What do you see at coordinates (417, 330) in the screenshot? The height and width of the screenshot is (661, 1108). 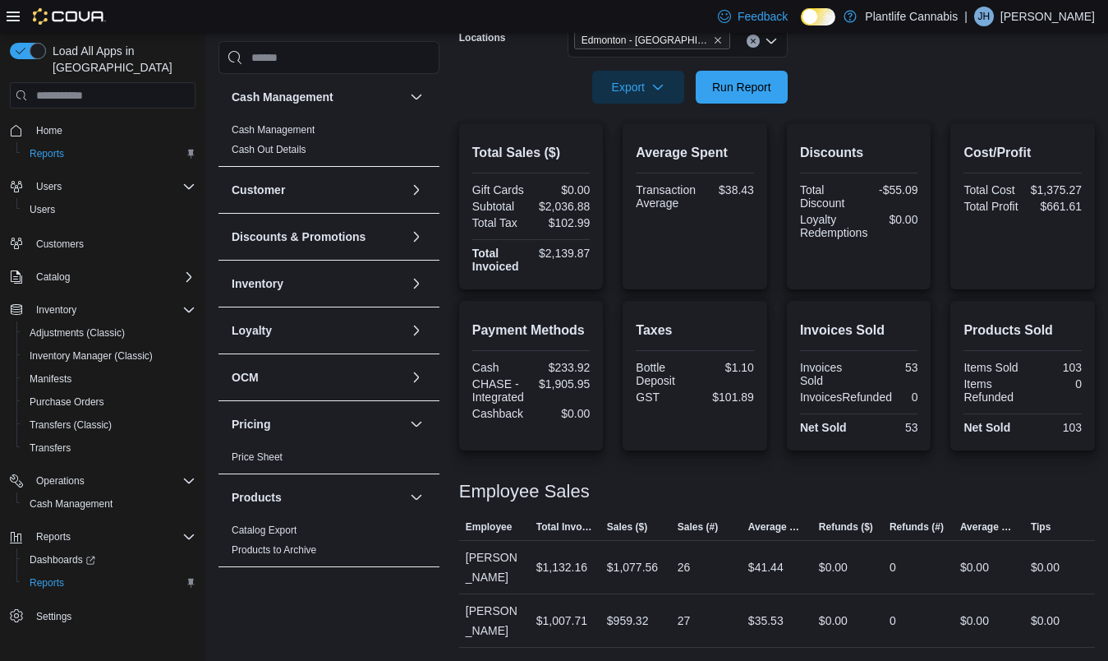 I see `button: Loyalty` at bounding box center [417, 330].